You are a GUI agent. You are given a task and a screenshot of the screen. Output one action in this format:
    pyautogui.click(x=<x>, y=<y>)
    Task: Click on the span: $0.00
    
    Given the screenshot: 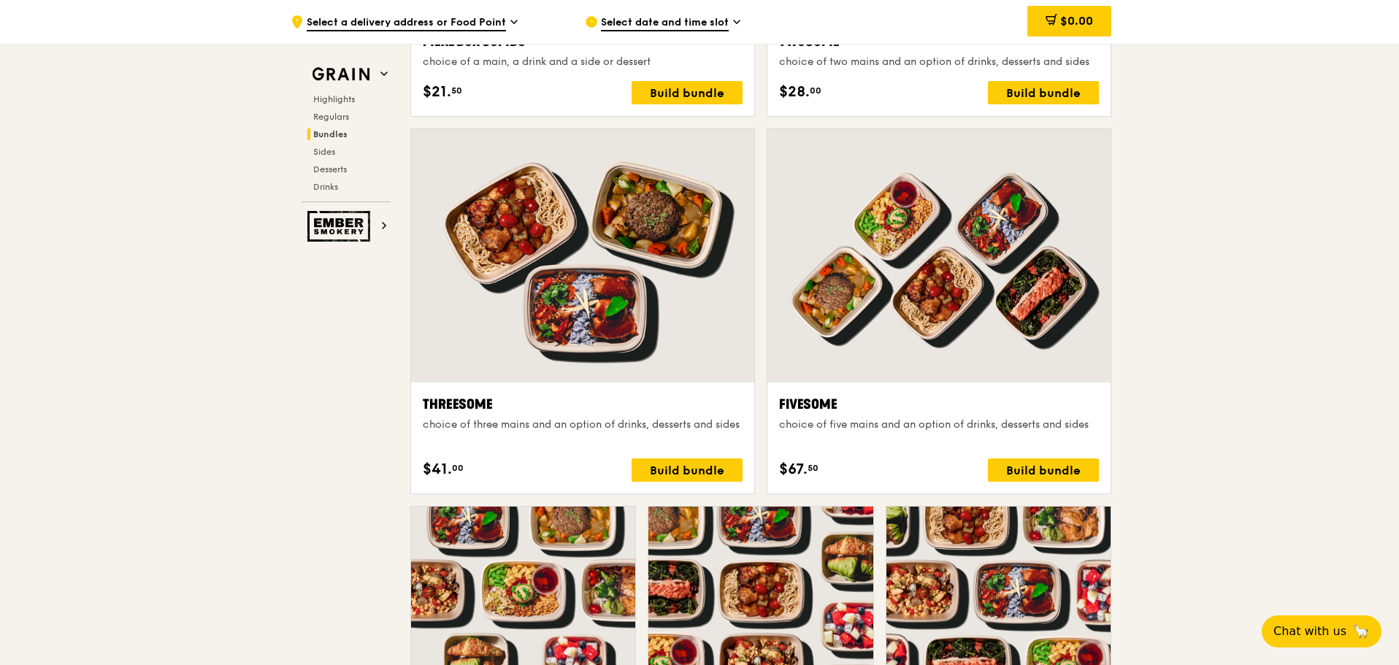 What is the action you would take?
    pyautogui.click(x=1076, y=20)
    